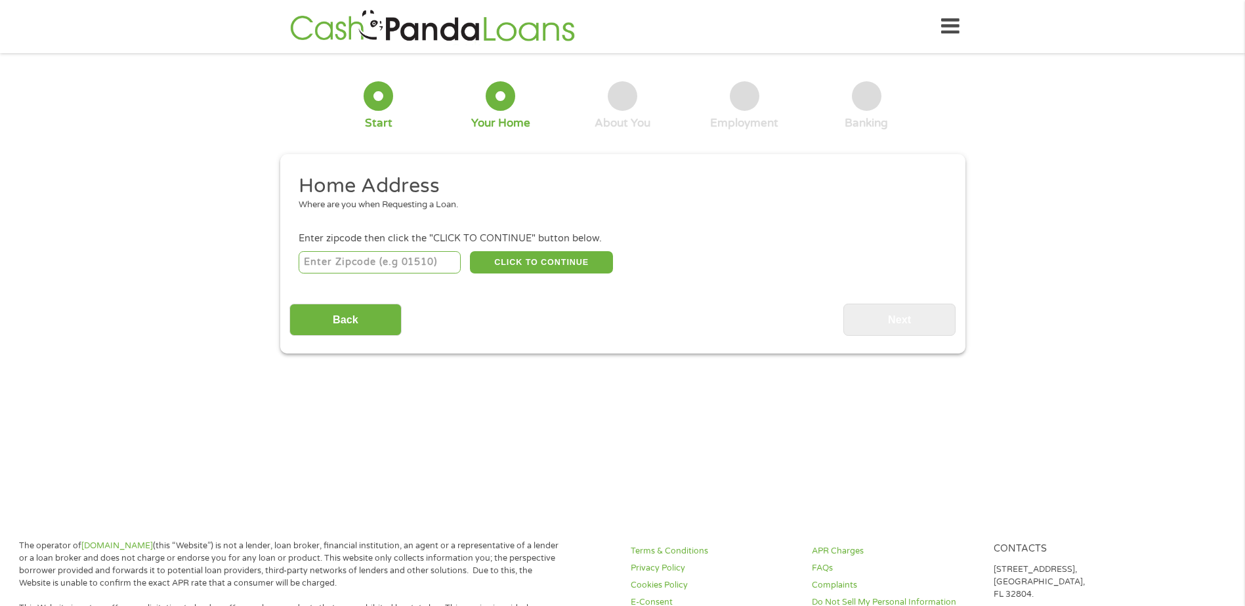  I want to click on div: Where are you when Requesting a Loan., so click(617, 205).